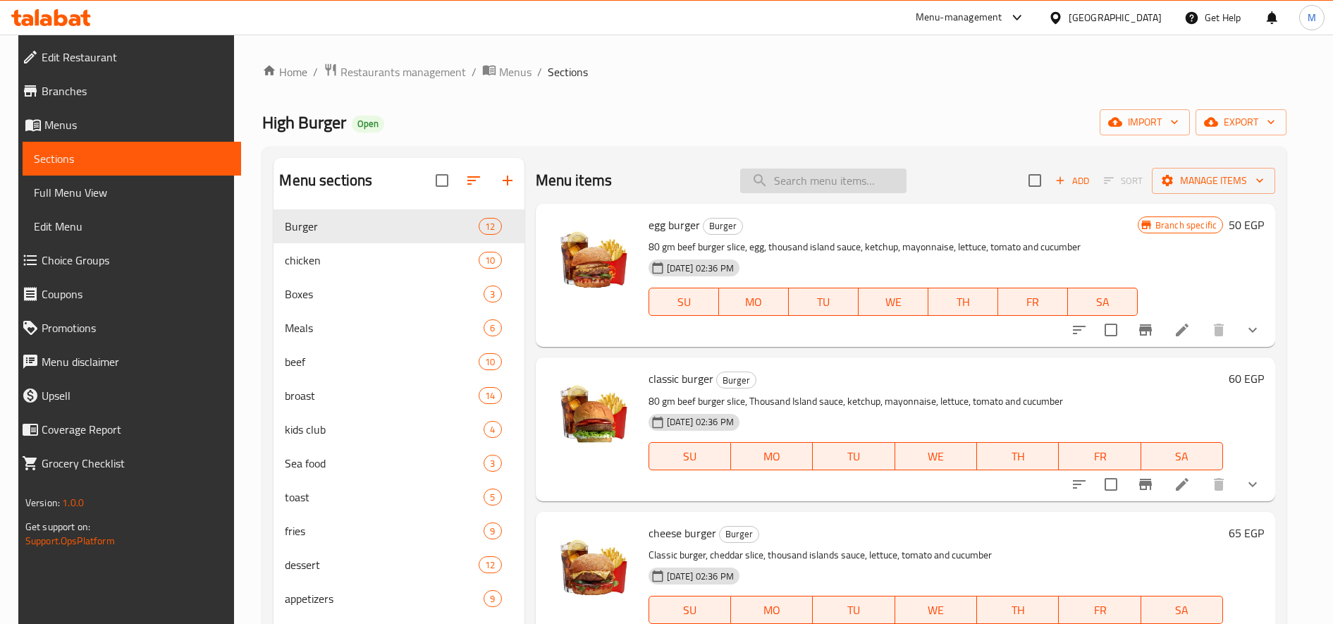 This screenshot has width=1333, height=624. Describe the element at coordinates (893, 302) in the screenshot. I see `button: WE` at that location.